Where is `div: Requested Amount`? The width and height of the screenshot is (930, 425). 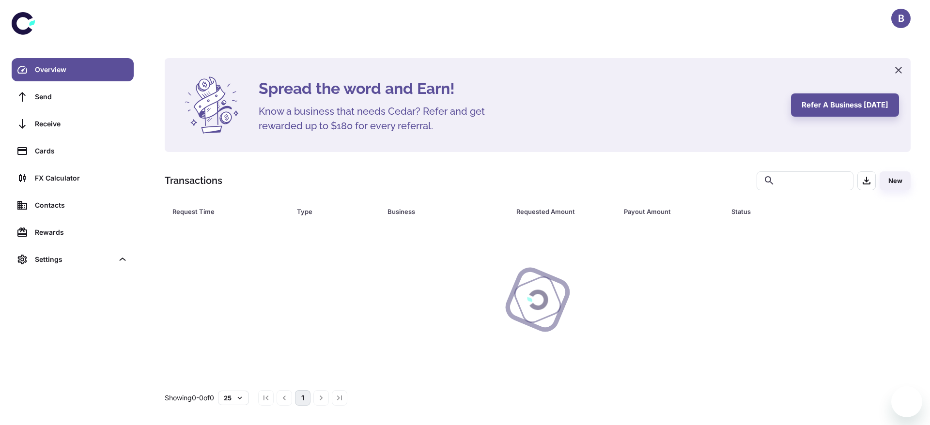
div: Requested Amount is located at coordinates (558, 212).